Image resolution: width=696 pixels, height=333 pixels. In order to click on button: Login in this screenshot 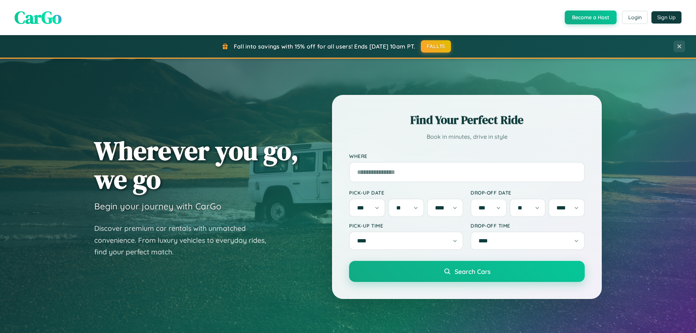, I will do `click(635, 17)`.